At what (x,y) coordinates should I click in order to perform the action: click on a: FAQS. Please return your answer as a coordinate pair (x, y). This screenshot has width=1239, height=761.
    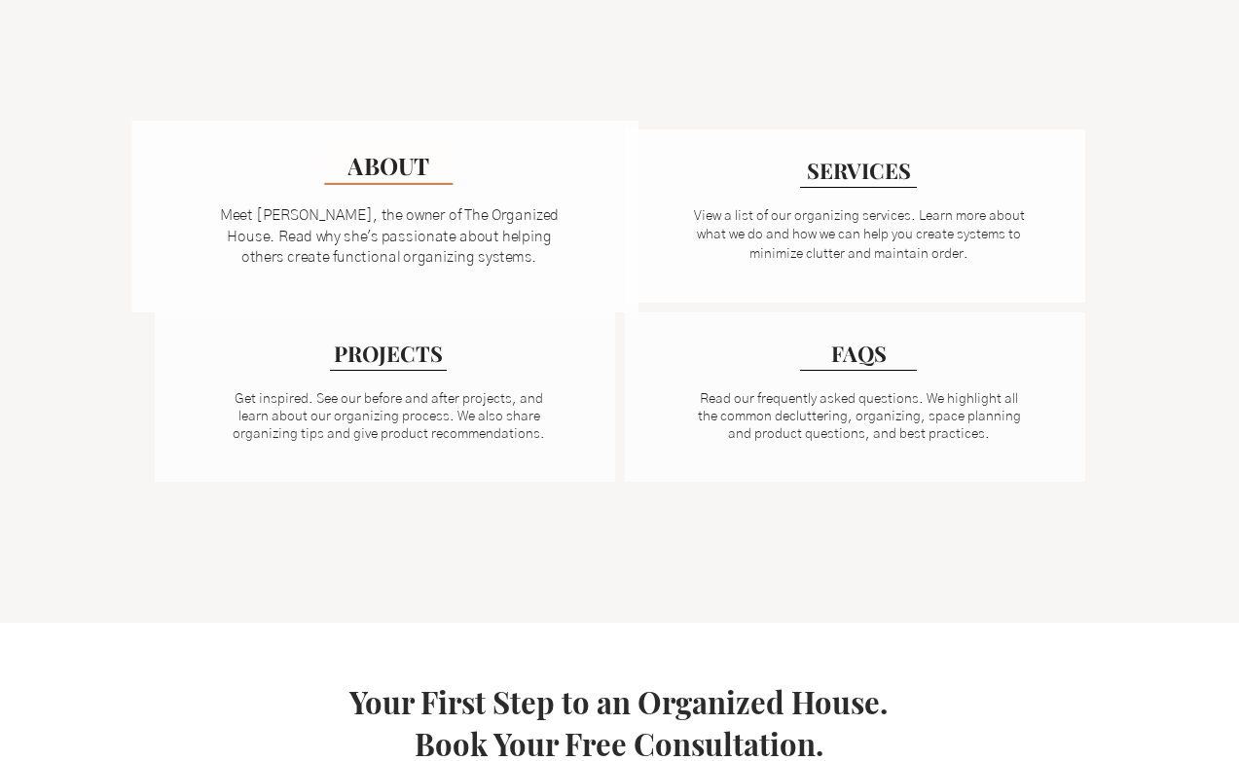
    Looking at the image, I should click on (858, 353).